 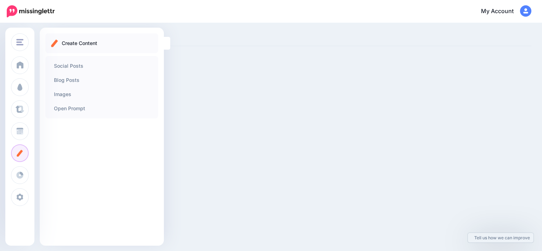 What do you see at coordinates (501, 238) in the screenshot?
I see `a: Tell us how we can improve` at bounding box center [501, 238].